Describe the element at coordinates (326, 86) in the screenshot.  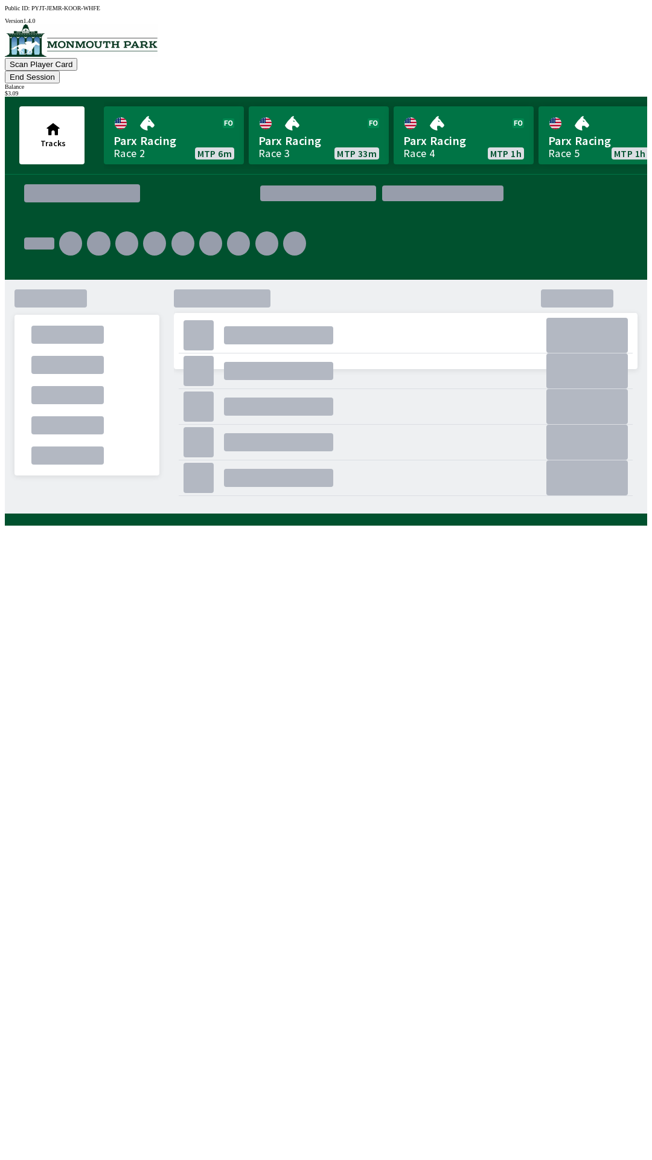
I see `div: Balance` at that location.